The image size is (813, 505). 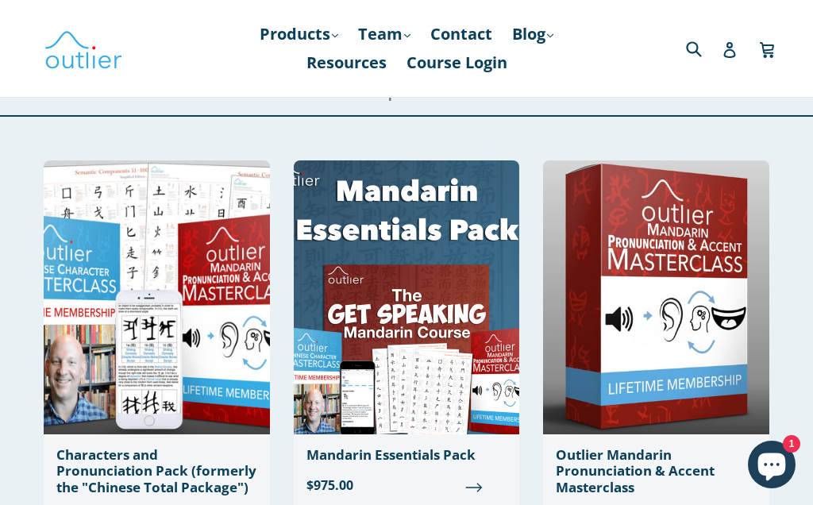 What do you see at coordinates (298, 34) in the screenshot?
I see `a: Products` at bounding box center [298, 34].